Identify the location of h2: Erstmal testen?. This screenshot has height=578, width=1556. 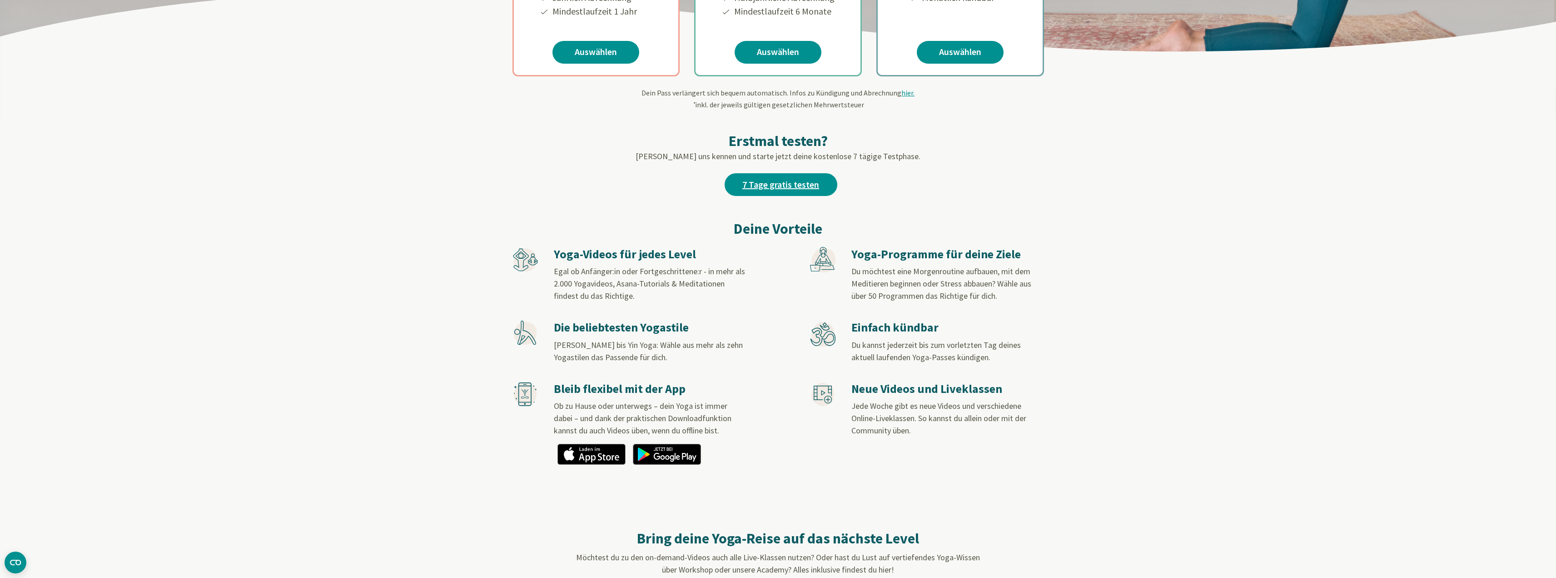
(778, 141).